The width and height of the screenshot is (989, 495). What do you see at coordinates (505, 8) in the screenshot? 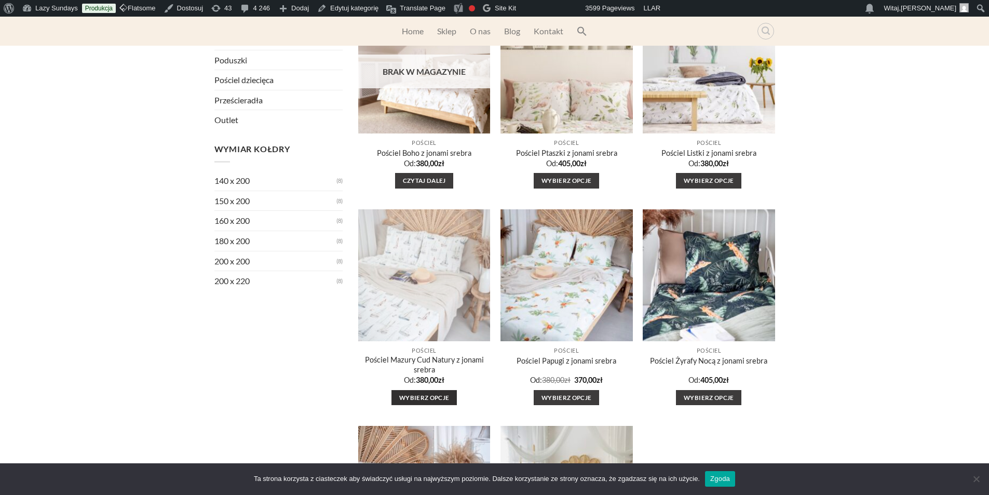
I see `span: Site Kit` at bounding box center [505, 8].